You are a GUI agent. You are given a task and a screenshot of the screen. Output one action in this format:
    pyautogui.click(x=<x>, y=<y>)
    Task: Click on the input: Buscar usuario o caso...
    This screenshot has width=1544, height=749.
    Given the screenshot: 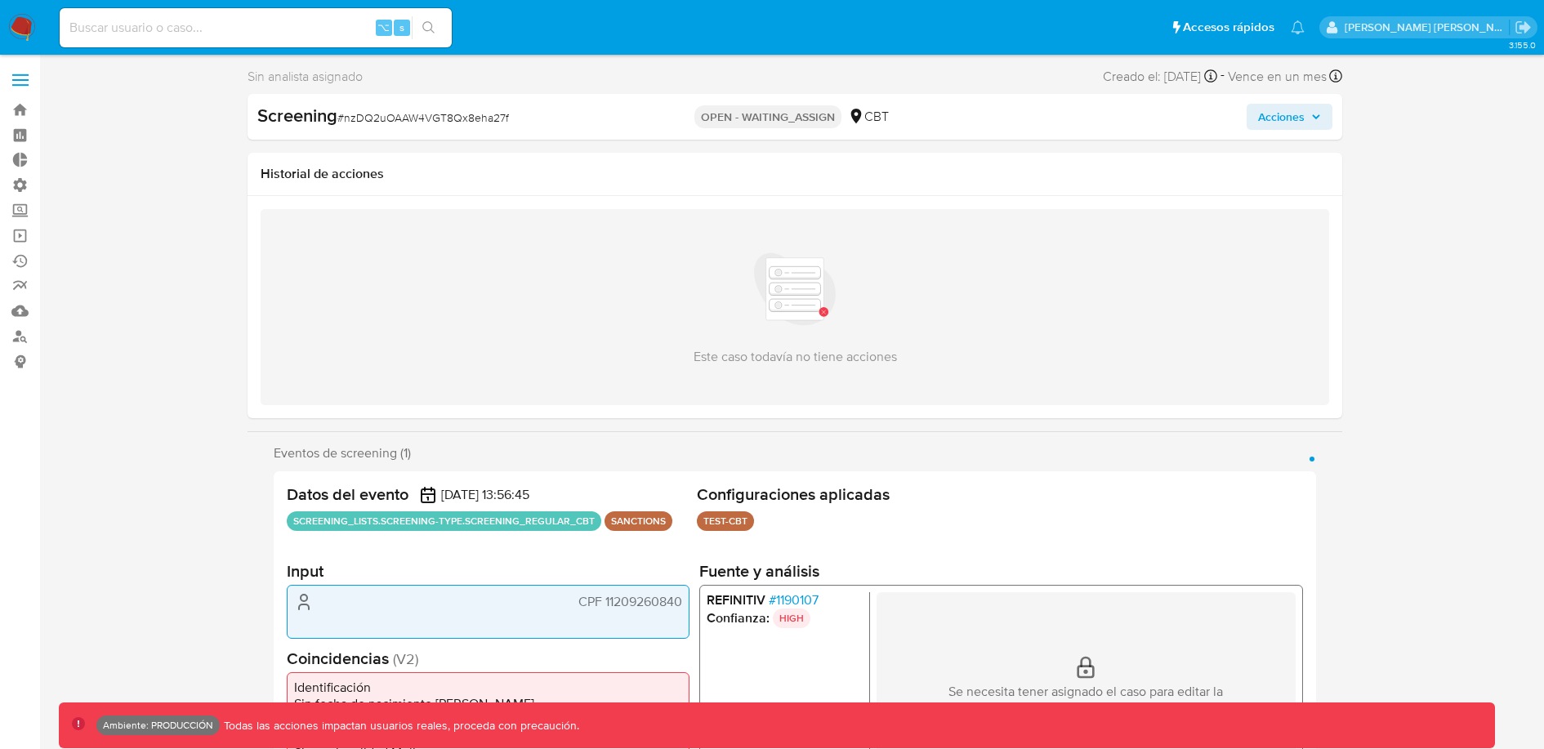 What is the action you would take?
    pyautogui.click(x=256, y=28)
    